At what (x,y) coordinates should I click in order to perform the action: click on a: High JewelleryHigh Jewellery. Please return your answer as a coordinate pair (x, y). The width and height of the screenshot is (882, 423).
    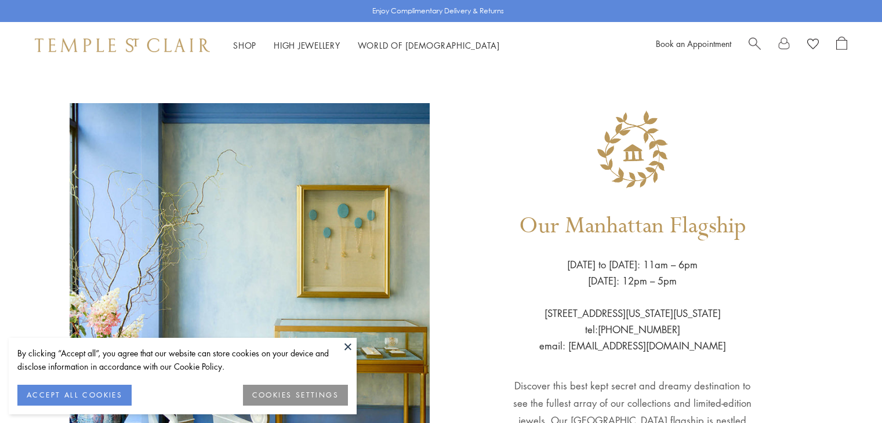
    Looking at the image, I should click on (307, 45).